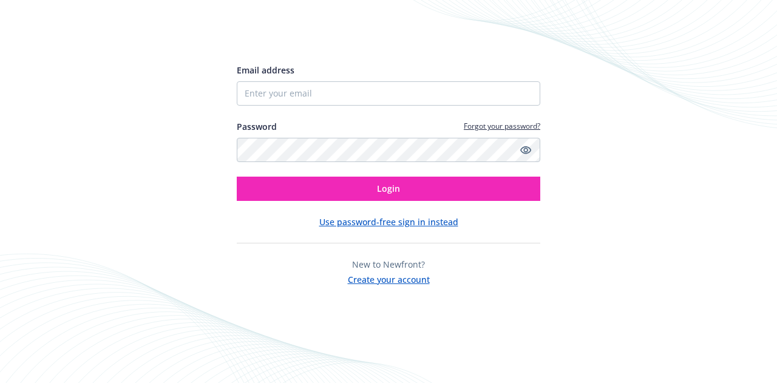 This screenshot has height=383, width=777. I want to click on button: Create your account, so click(389, 278).